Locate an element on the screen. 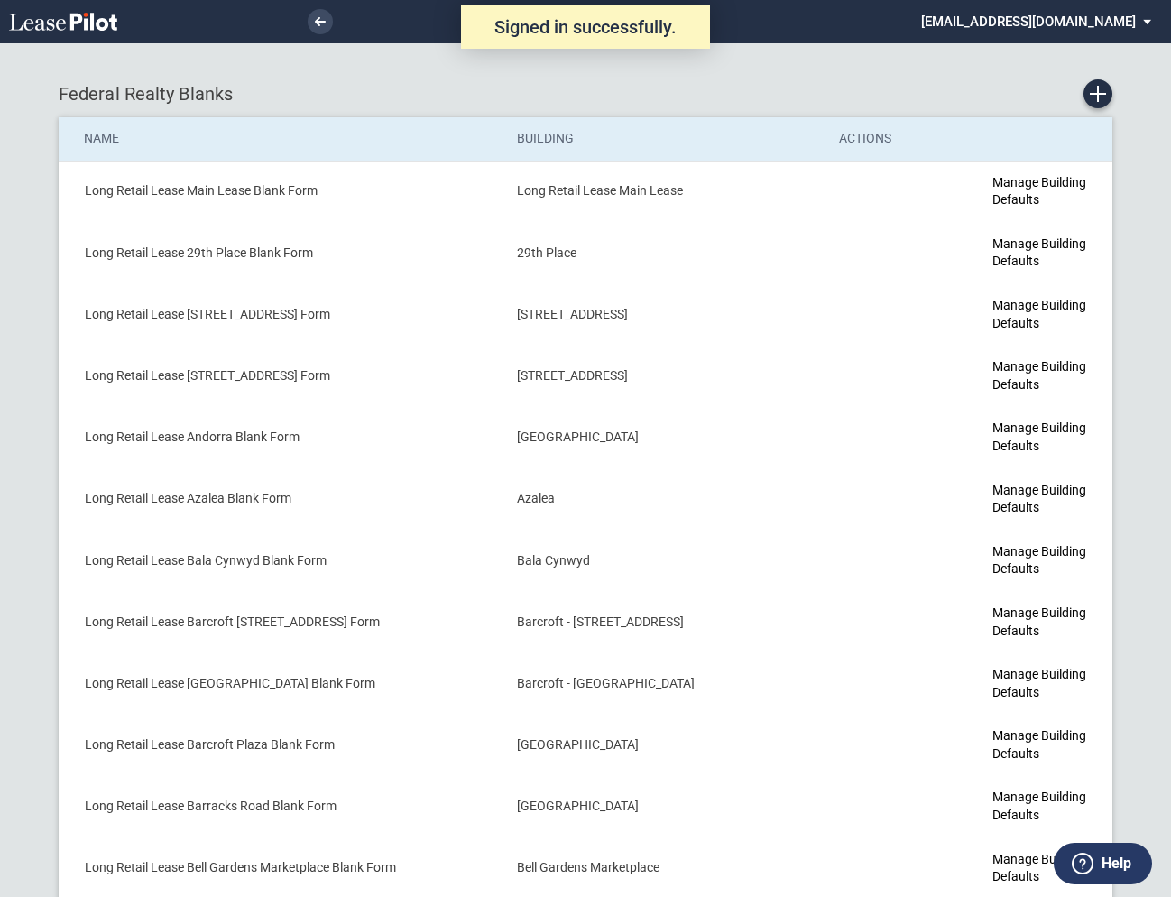 The width and height of the screenshot is (1171, 897). a: Create new Blank Form is located at coordinates (1098, 94).